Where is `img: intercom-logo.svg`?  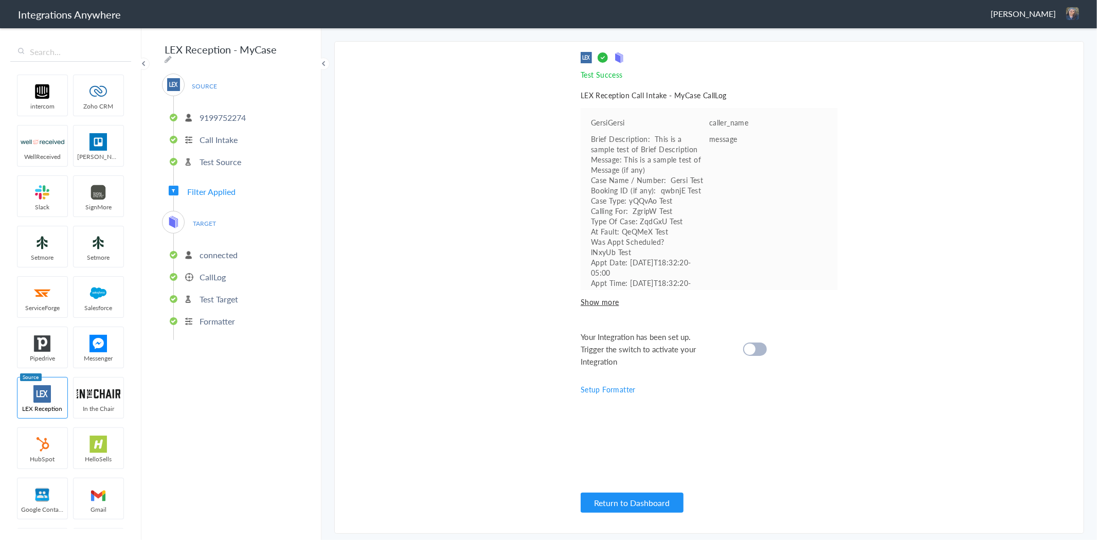
img: intercom-logo.svg is located at coordinates (42, 92).